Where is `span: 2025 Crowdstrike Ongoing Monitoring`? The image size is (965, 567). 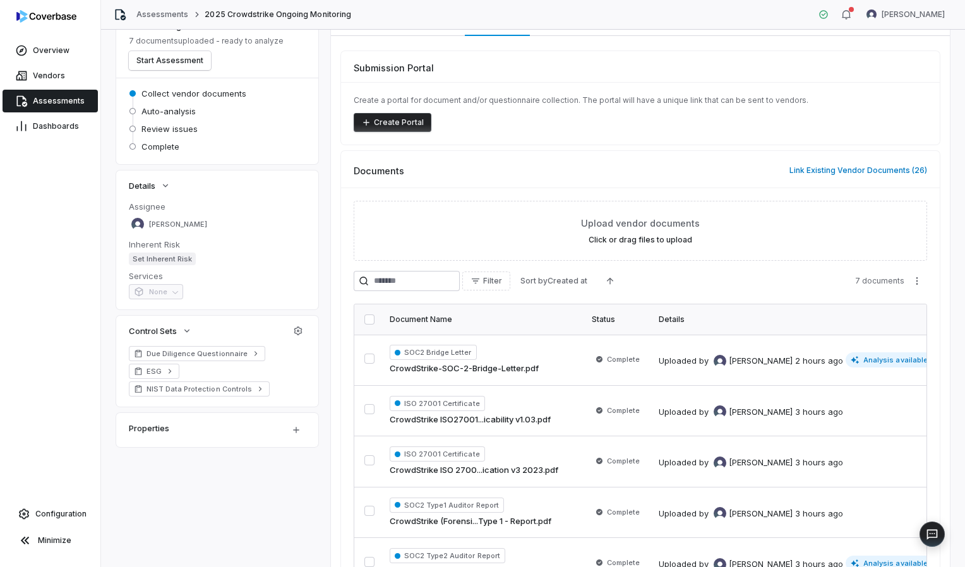 span: 2025 Crowdstrike Ongoing Monitoring is located at coordinates (277, 15).